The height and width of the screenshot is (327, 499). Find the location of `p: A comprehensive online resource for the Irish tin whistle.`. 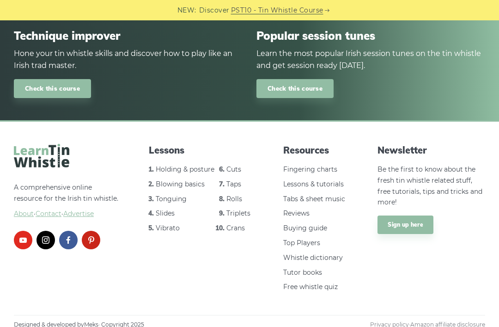

p: A comprehensive online resource for the Irish tin whistle. is located at coordinates (67, 200).